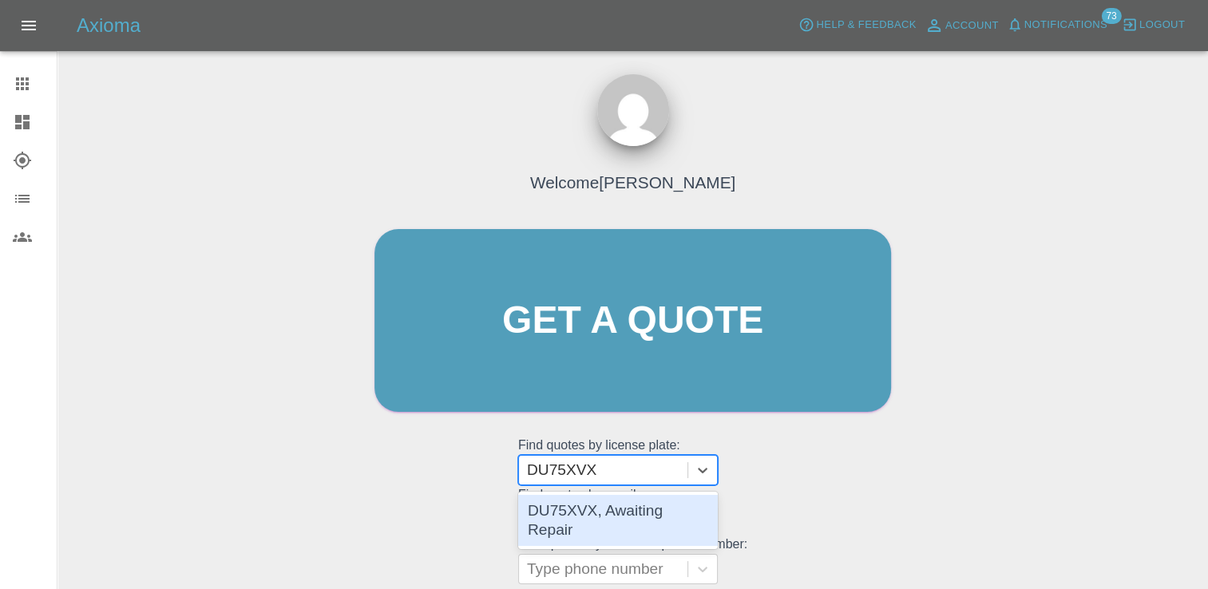 The image size is (1208, 589). Describe the element at coordinates (618, 521) in the screenshot. I see `div: DU75XVX, Awaiting Repair` at that location.